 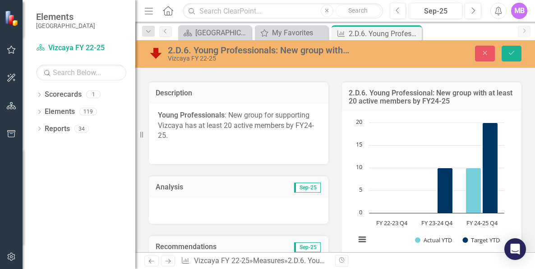 What do you see at coordinates (474, 190) in the screenshot?
I see `path: FY 24-25 Q4, 10. Actual YTD.` at bounding box center [474, 190].